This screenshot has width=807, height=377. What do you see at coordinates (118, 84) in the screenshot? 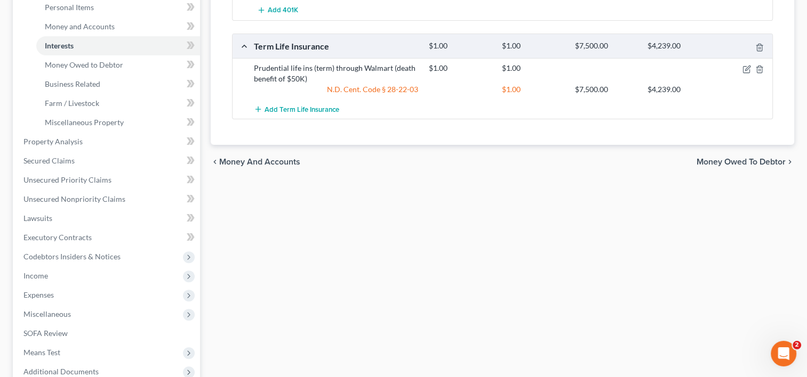
I see `a: Business Related` at bounding box center [118, 84].